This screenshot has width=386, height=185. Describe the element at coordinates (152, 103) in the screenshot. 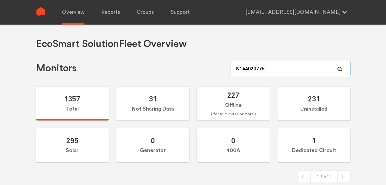

I see `label: Not Sharing Data` at that location.